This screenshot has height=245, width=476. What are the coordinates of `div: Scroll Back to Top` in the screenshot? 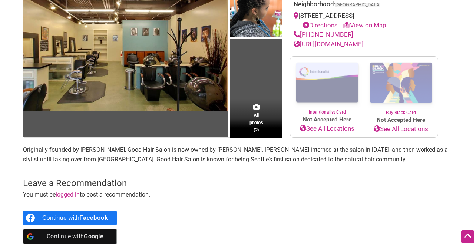 It's located at (467, 237).